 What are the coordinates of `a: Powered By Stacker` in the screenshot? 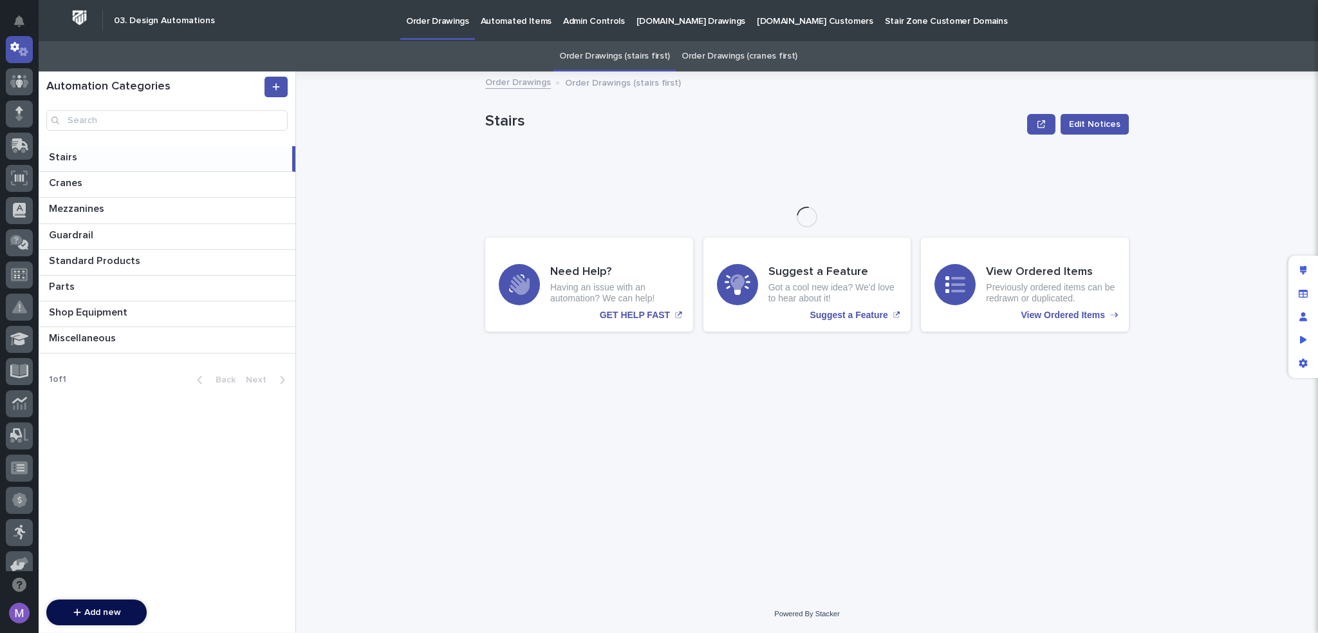 It's located at (806, 613).